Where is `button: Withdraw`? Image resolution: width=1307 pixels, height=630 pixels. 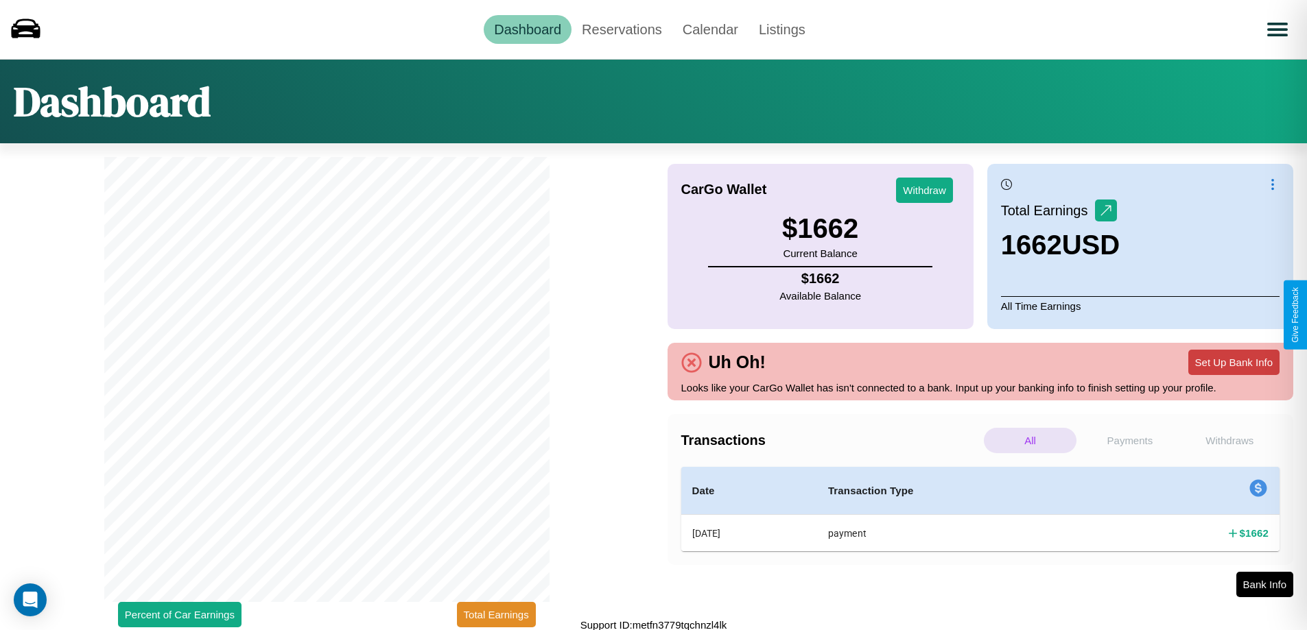 button: Withdraw is located at coordinates (924, 190).